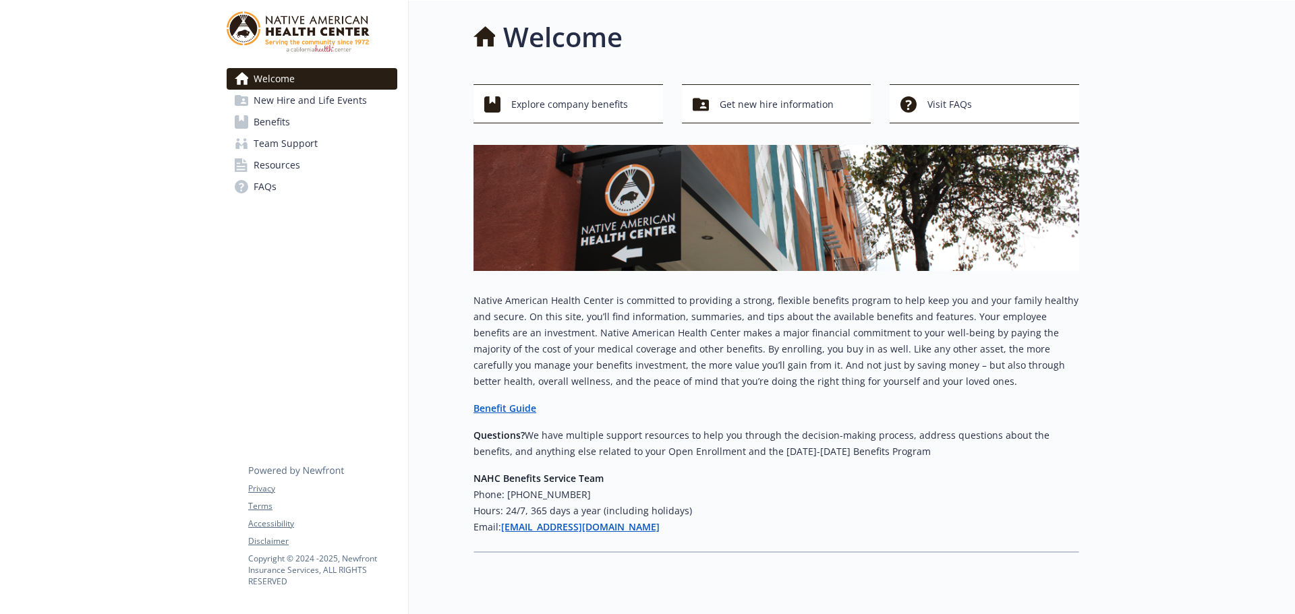 The height and width of the screenshot is (614, 1295). I want to click on a: Privacy, so click(322, 489).